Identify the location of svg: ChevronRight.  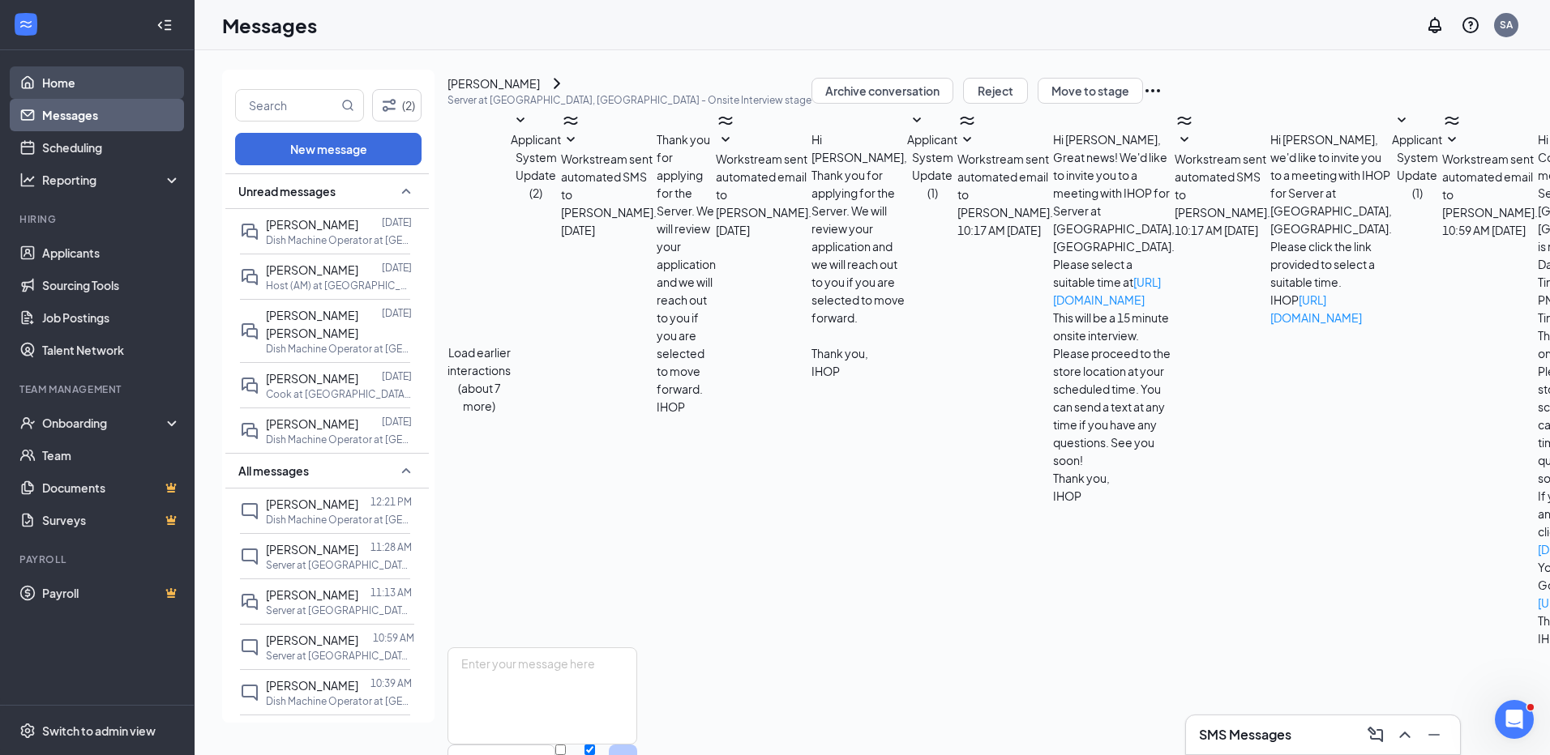
(557, 83).